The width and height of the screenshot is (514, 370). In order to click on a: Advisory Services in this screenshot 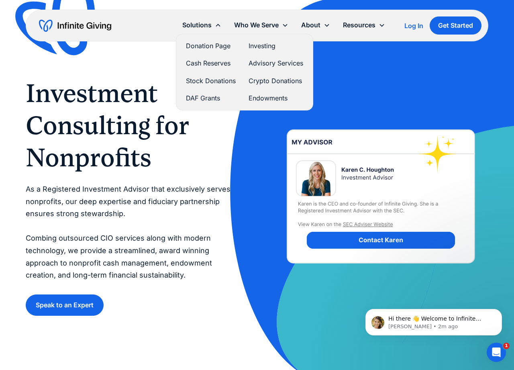, I will do `click(276, 63)`.